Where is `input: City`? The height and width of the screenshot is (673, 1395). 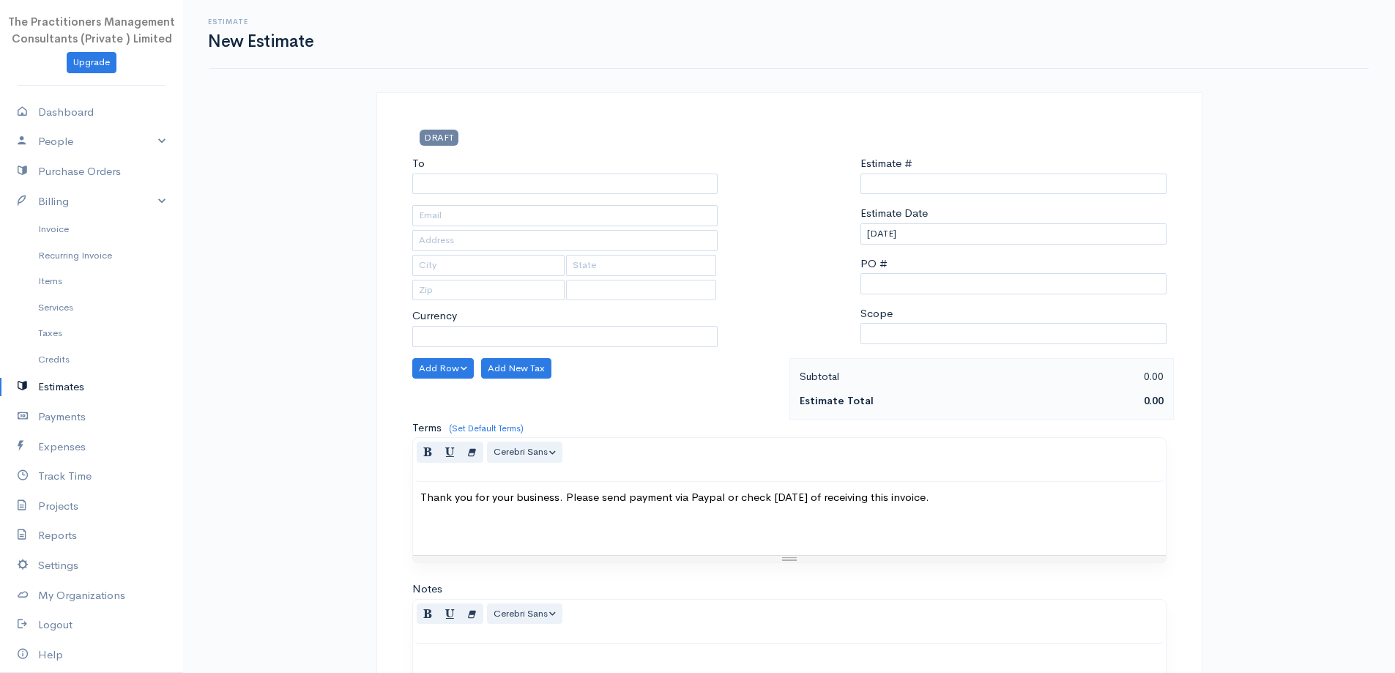
input: City is located at coordinates (488, 265).